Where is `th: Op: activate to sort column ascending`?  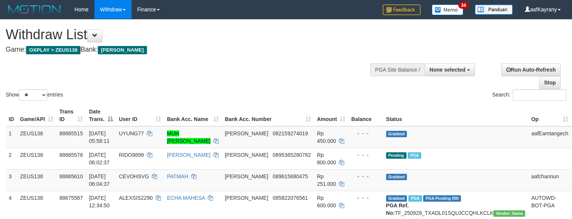 th: Op: activate to sort column ascending is located at coordinates (549, 116).